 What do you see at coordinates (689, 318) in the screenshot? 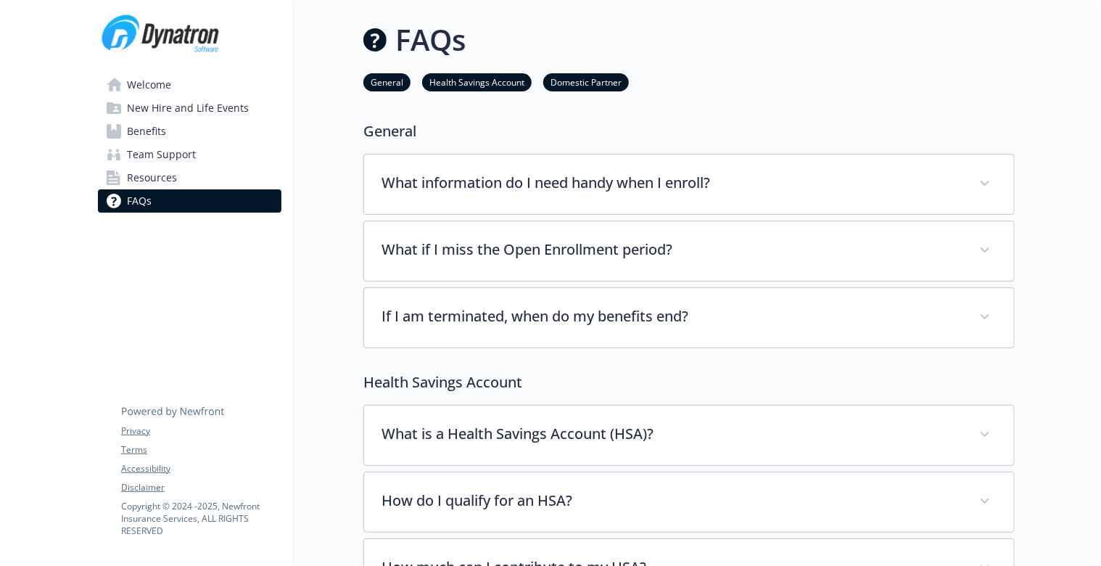
I see `div: If I am terminated, when do my benefits end?` at bounding box center [689, 318].